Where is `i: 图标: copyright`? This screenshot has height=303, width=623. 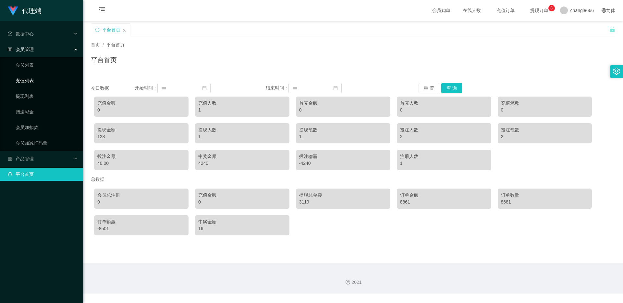
i: 图标: copyright is located at coordinates (348, 282).